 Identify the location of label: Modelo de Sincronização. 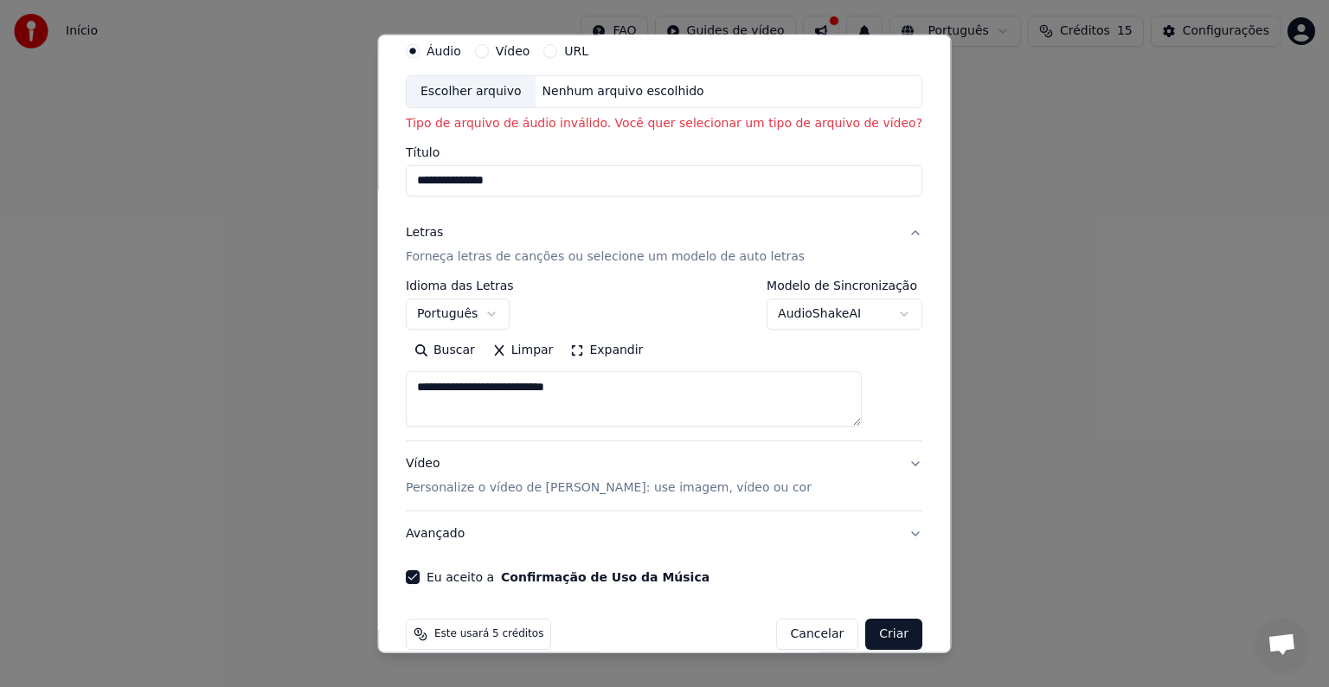
(846, 286).